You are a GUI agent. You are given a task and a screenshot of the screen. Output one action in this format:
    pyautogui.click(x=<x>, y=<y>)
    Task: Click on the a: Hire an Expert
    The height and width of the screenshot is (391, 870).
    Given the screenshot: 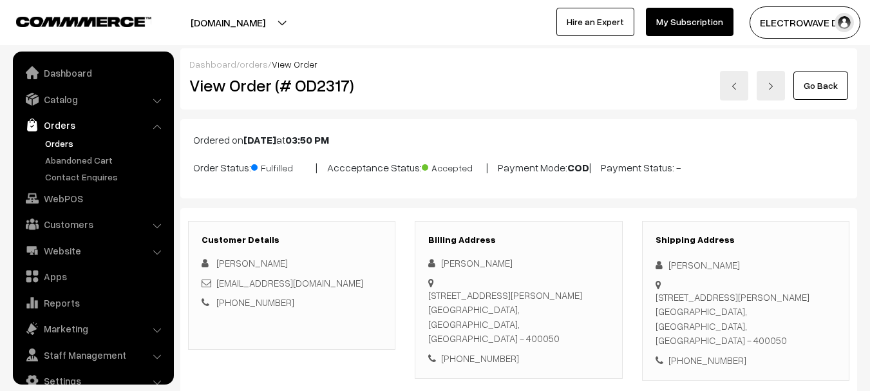 What is the action you would take?
    pyautogui.click(x=595, y=22)
    